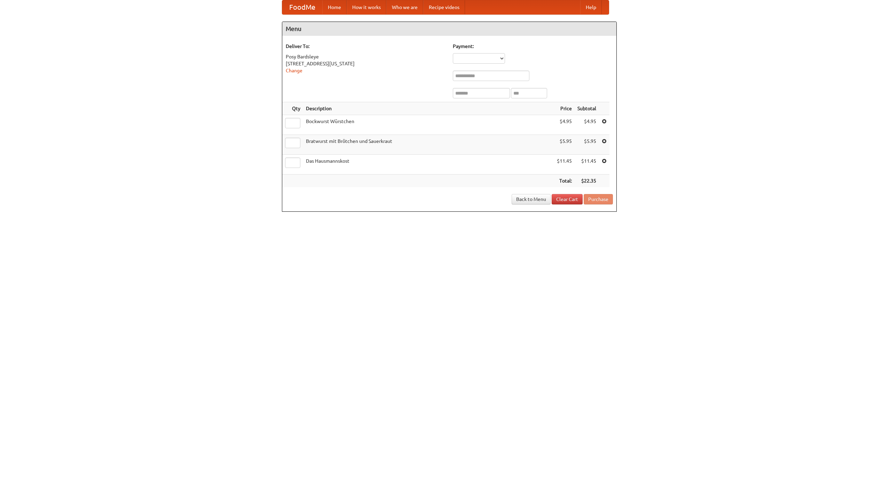 Image resolution: width=891 pixels, height=492 pixels. What do you see at coordinates (294, 71) in the screenshot?
I see `a: Change` at bounding box center [294, 71].